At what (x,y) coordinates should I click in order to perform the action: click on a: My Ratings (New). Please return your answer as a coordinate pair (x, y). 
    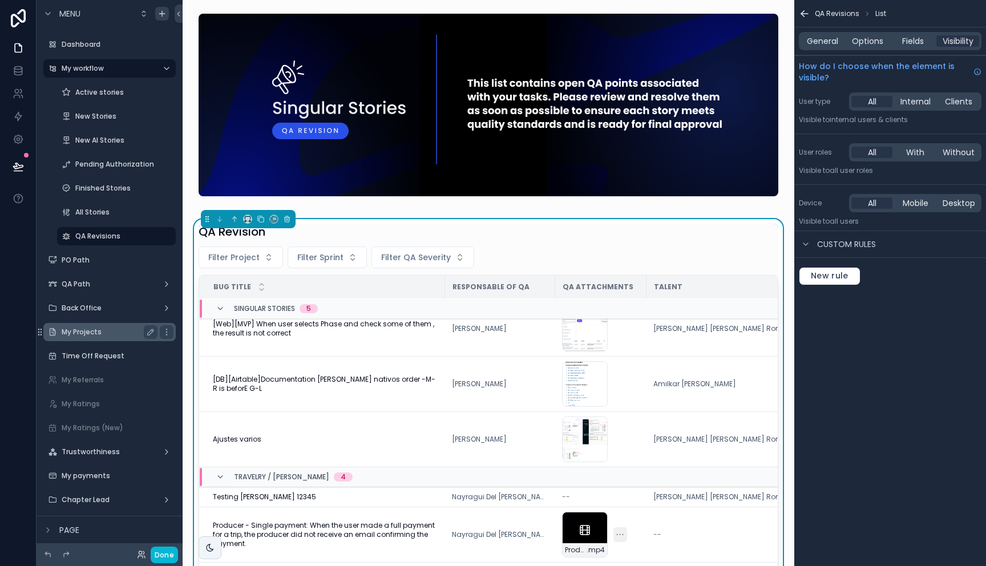
    Looking at the image, I should click on (110, 428).